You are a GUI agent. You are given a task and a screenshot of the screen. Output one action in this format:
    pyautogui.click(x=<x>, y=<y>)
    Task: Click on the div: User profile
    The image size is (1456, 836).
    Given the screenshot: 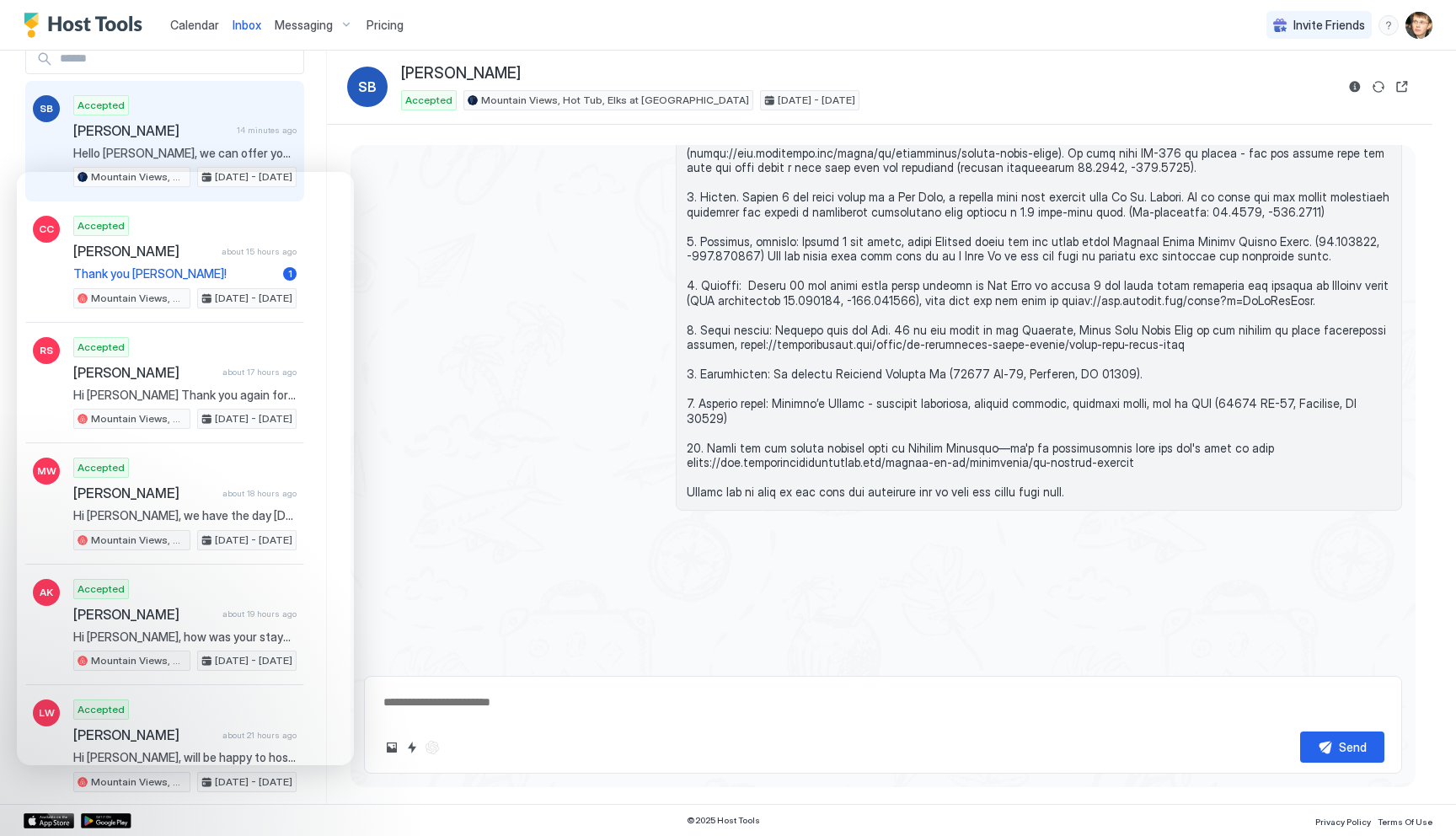 What is the action you would take?
    pyautogui.click(x=1419, y=25)
    